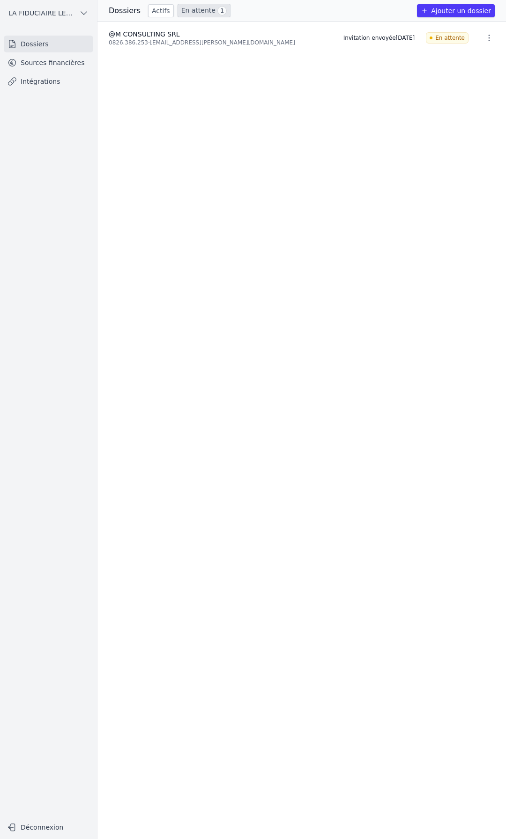  I want to click on a: Actifs, so click(161, 11).